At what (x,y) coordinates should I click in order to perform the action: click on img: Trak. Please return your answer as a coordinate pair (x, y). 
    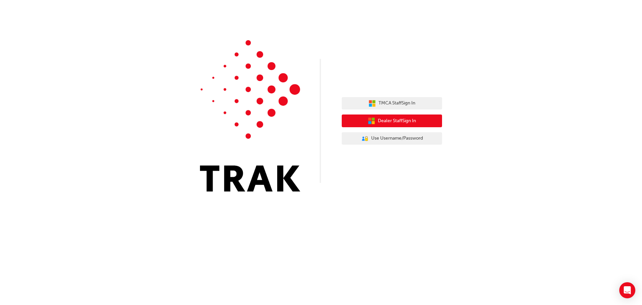
    Looking at the image, I should click on (250, 116).